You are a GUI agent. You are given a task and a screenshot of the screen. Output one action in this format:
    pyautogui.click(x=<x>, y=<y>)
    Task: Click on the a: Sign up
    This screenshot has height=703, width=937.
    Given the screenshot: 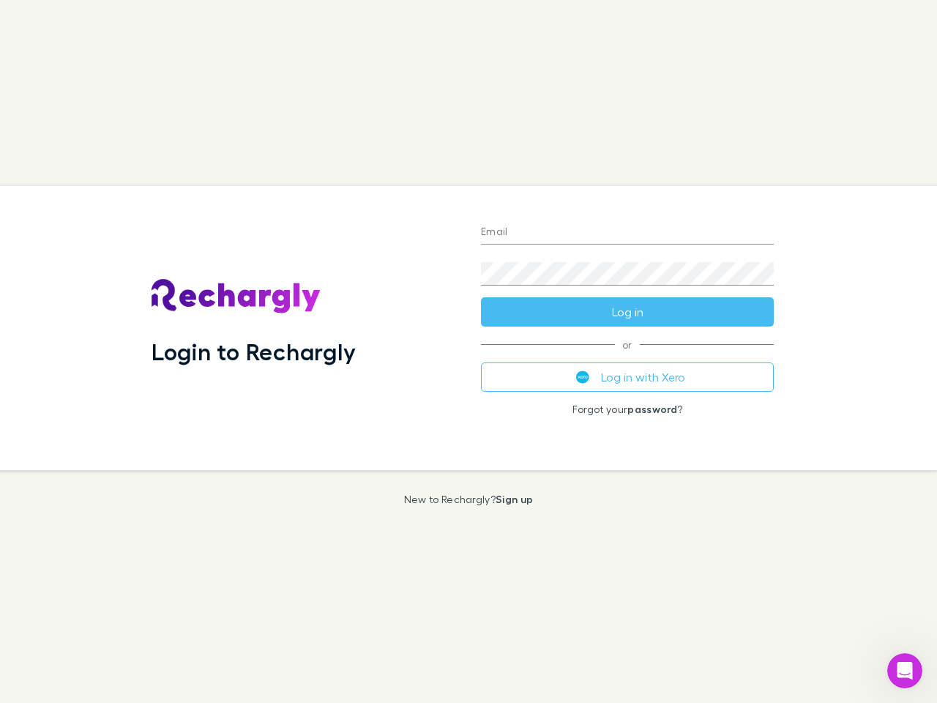 What is the action you would take?
    pyautogui.click(x=514, y=499)
    